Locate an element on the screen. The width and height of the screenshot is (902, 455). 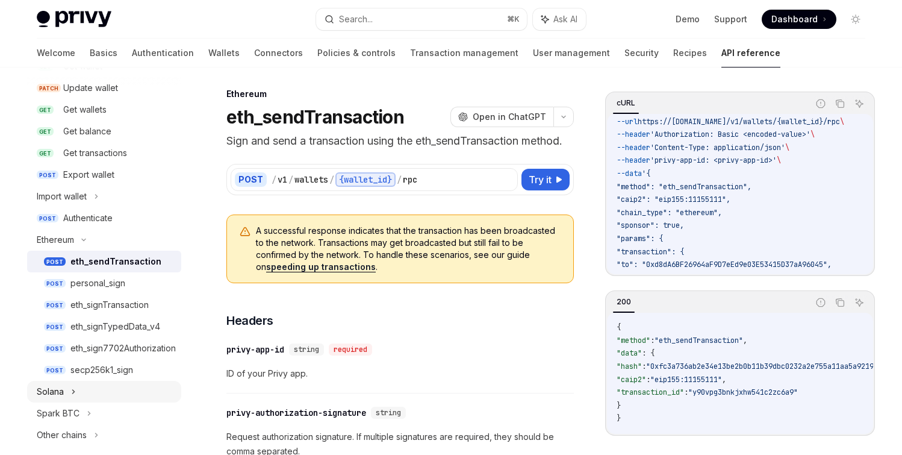
div: eth_signTransaction is located at coordinates (110, 305).